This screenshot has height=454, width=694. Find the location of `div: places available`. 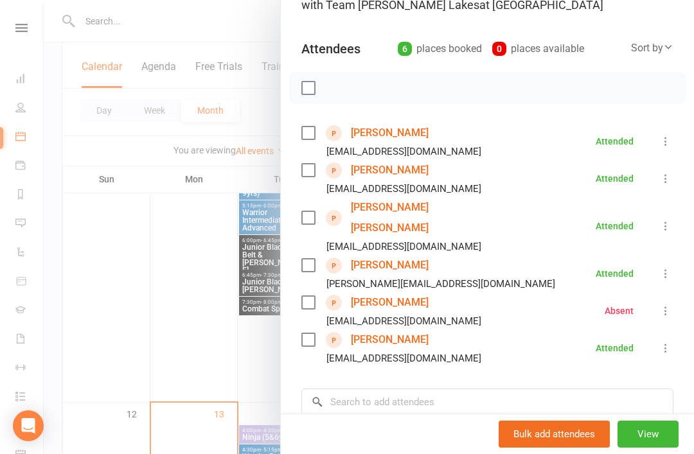

div: places available is located at coordinates (538, 49).